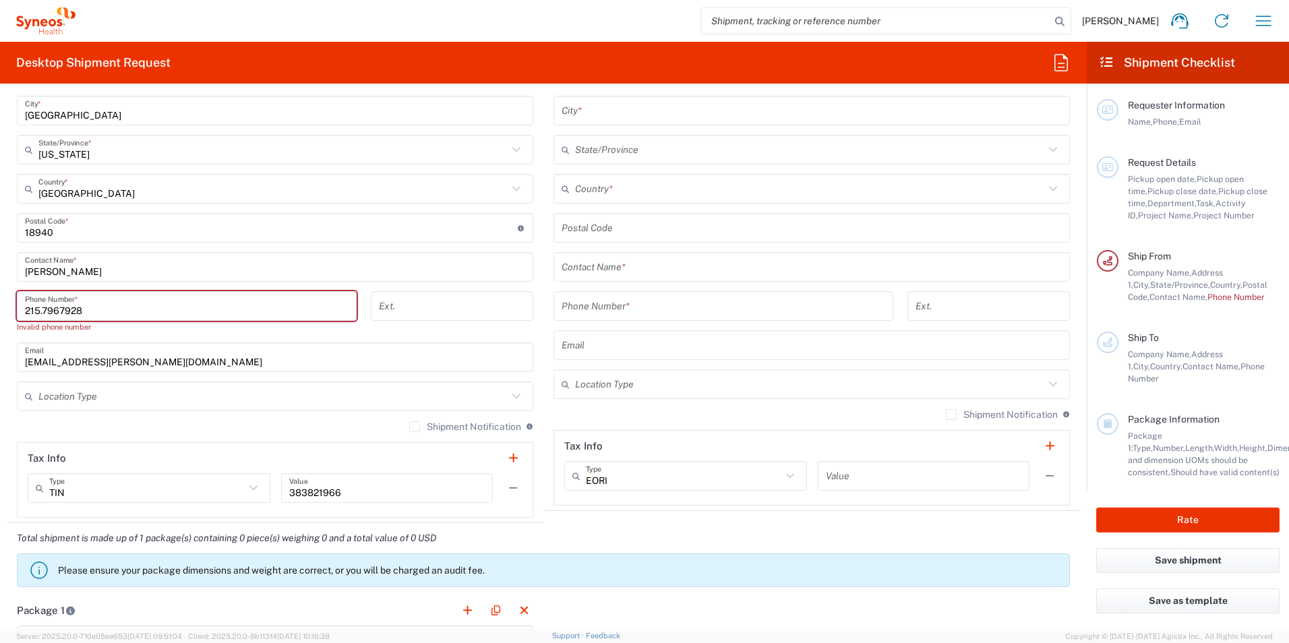 The height and width of the screenshot is (643, 1289). What do you see at coordinates (1253, 448) in the screenshot?
I see `span: Height,` at bounding box center [1253, 448].